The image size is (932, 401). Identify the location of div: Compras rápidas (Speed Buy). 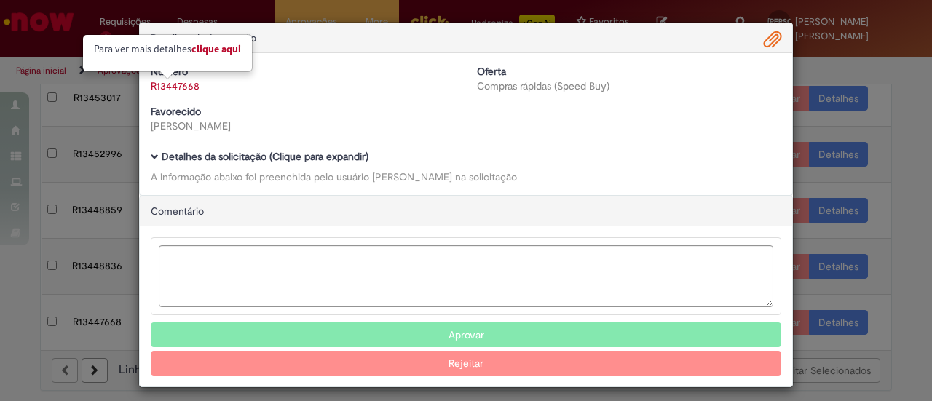
(629, 86).